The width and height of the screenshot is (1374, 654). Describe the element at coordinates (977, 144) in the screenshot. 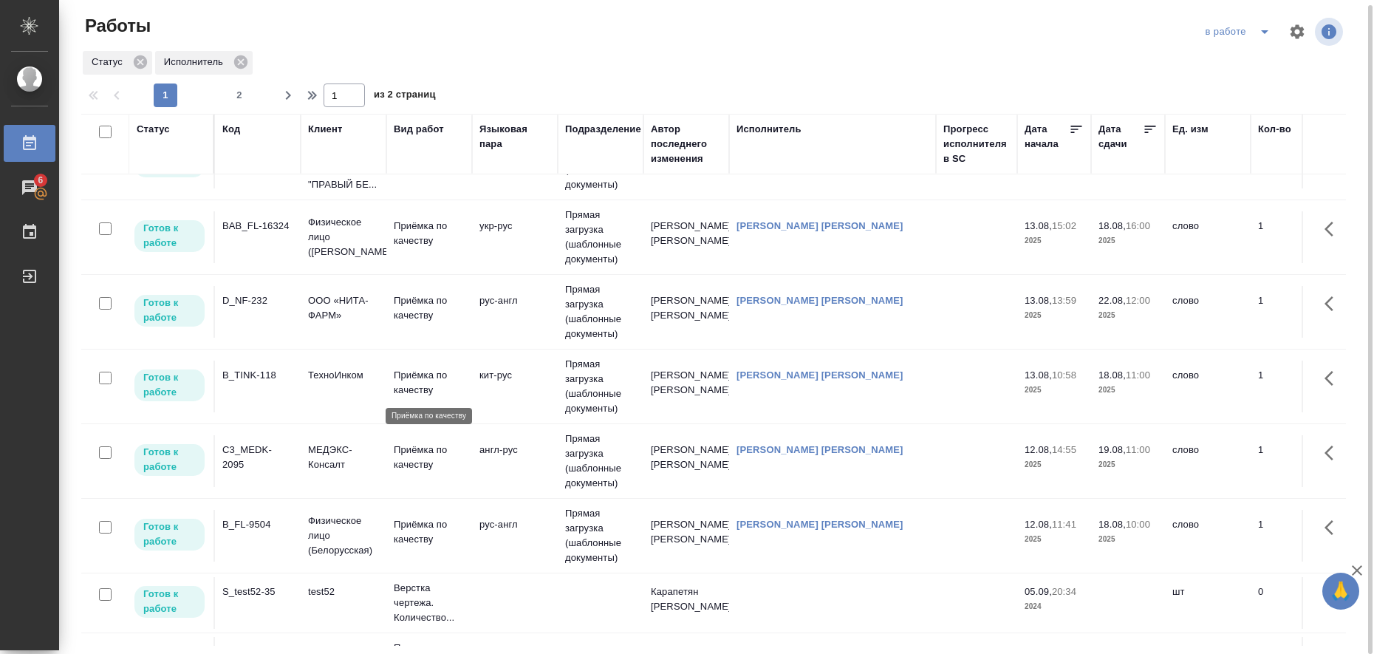

I see `div: Прогресс исполнителя в SC` at that location.